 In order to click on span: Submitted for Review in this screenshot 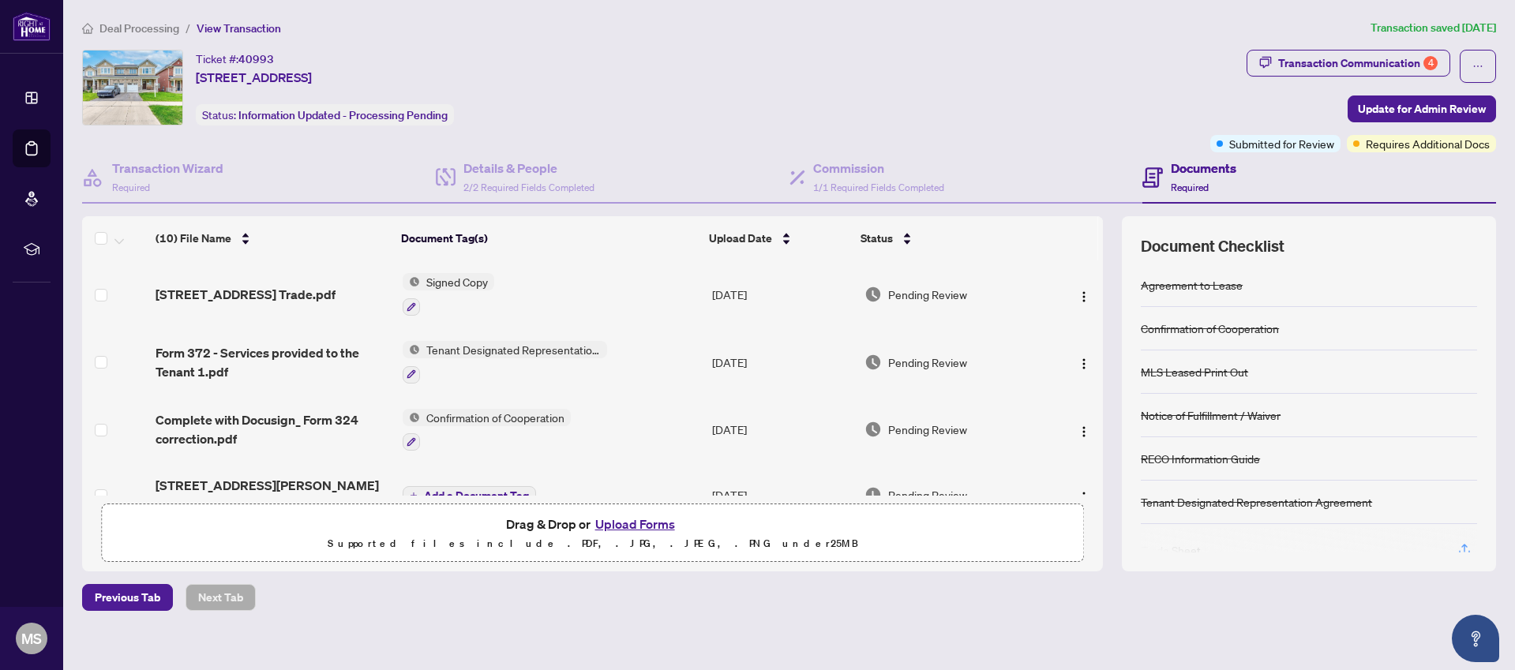, I will do `click(1281, 144)`.